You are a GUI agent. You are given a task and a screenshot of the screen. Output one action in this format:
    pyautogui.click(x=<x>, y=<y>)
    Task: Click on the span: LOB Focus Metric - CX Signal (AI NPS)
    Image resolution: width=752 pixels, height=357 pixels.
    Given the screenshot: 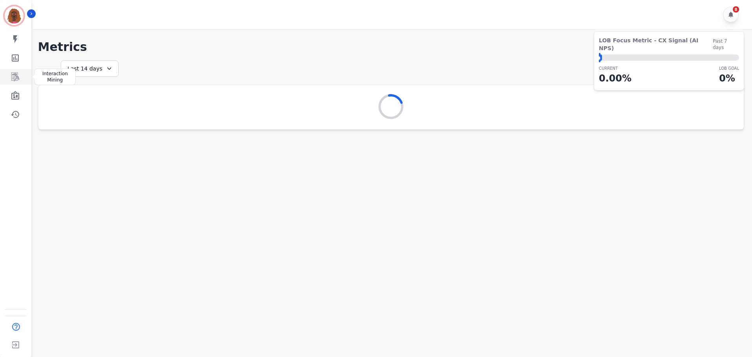 What is the action you would take?
    pyautogui.click(x=656, y=44)
    